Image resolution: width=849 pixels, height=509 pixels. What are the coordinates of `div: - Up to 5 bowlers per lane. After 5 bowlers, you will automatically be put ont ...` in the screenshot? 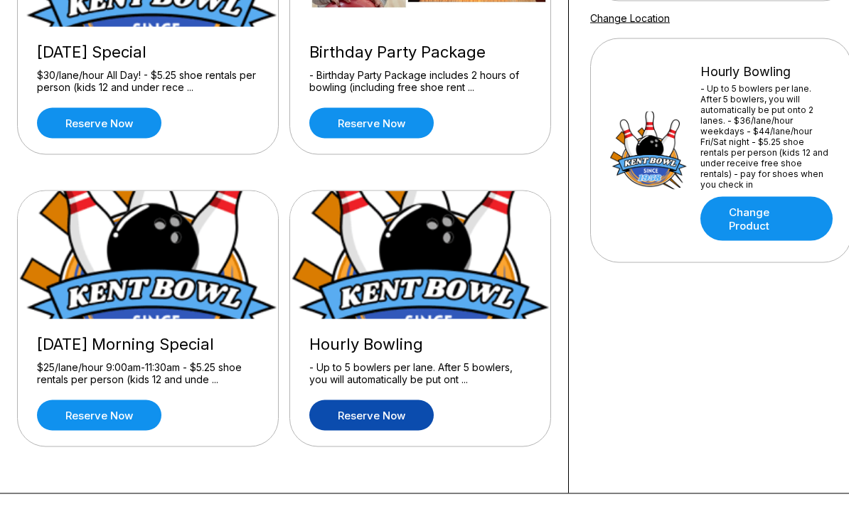 It's located at (420, 373).